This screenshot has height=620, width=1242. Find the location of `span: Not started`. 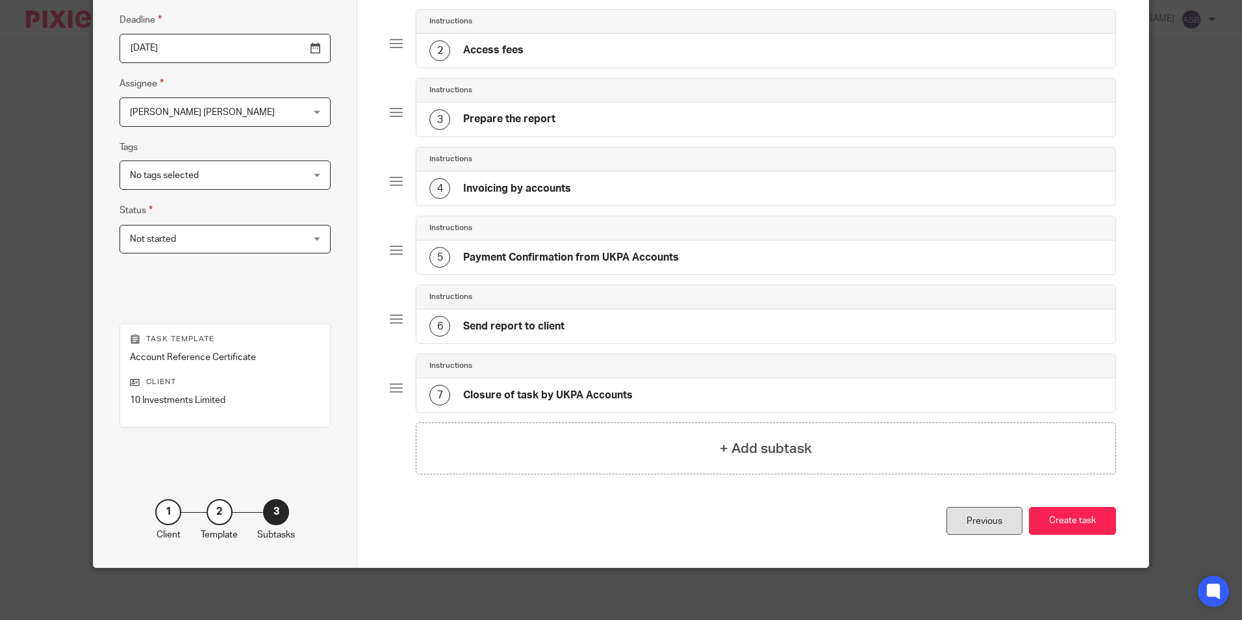

span: Not started is located at coordinates (153, 239).